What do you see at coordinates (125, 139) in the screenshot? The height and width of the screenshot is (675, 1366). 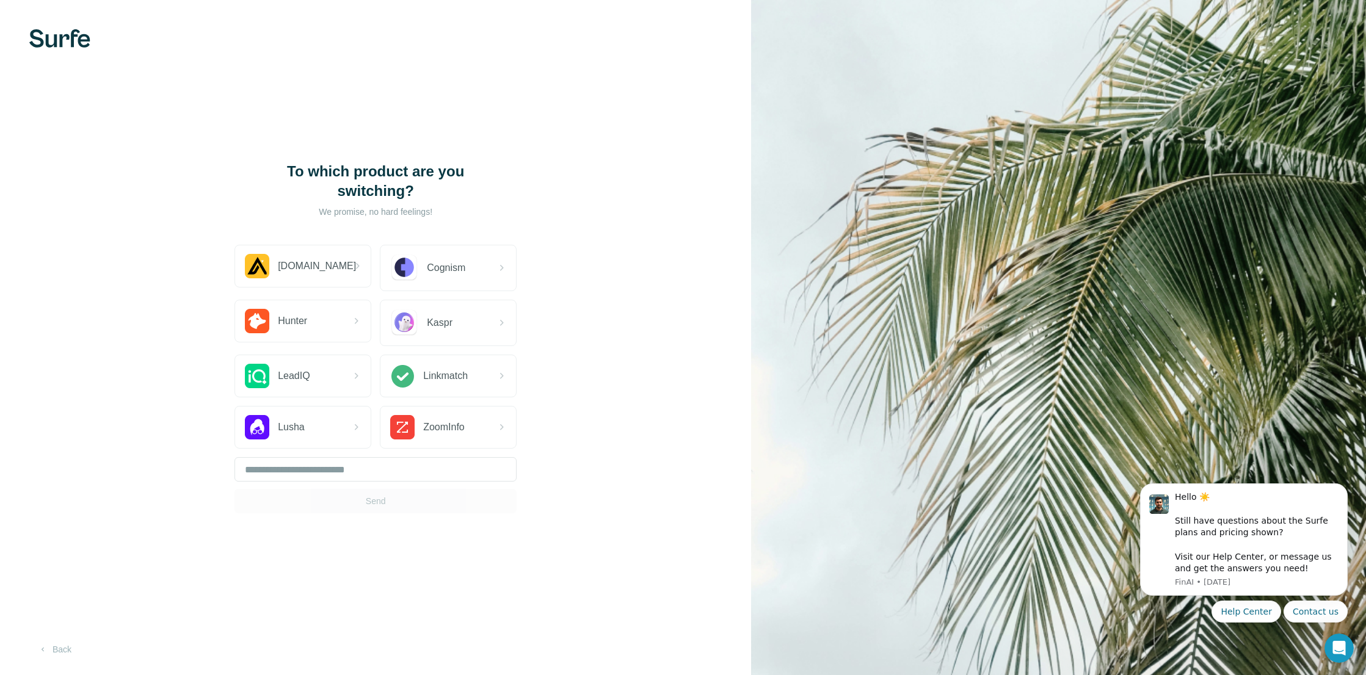 I see `button: Quick reply: Help Center` at bounding box center [125, 139].